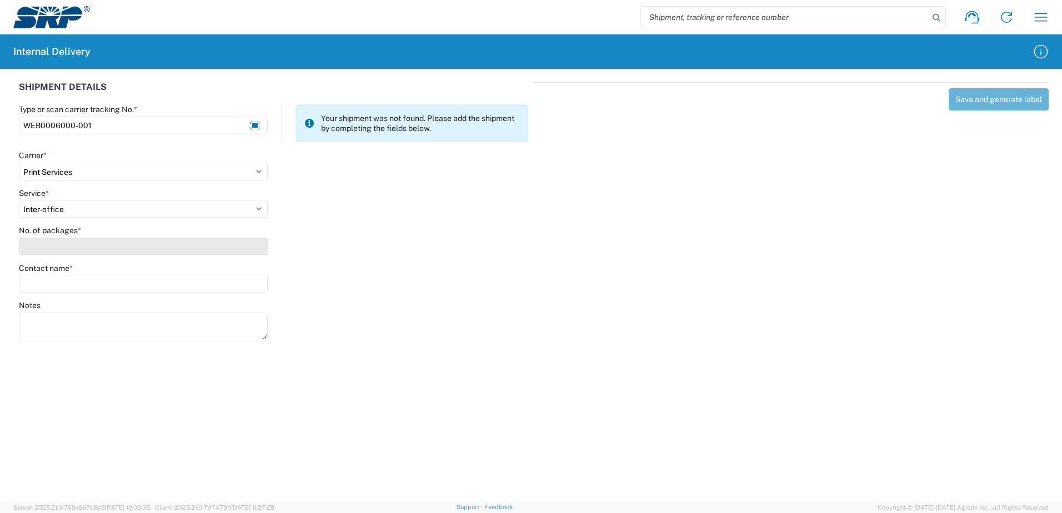 The width and height of the screenshot is (1062, 513). I want to click on label: Carrier, so click(33, 155).